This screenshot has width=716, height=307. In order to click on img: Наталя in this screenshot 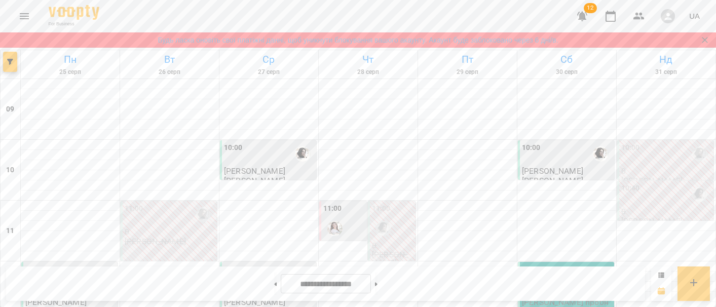, I will do `click(335, 229)`.